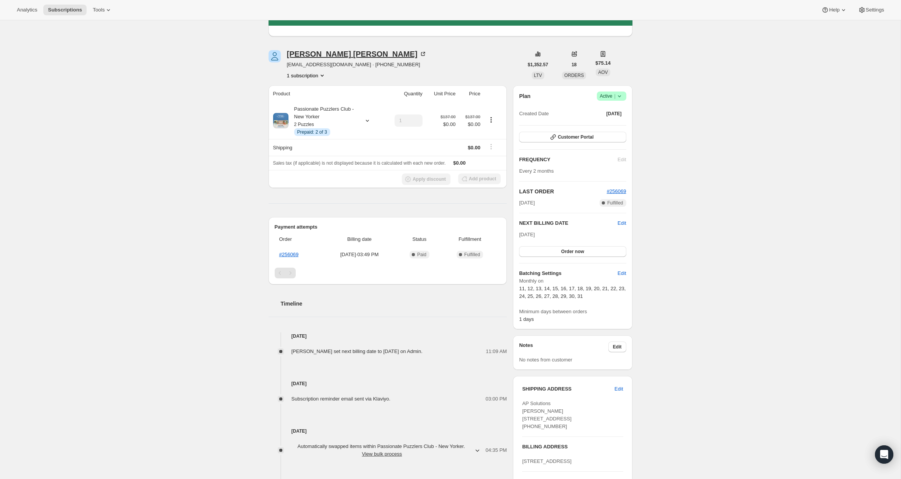 This screenshot has height=479, width=901. Describe the element at coordinates (538, 65) in the screenshot. I see `button: $1,352.57` at that location.